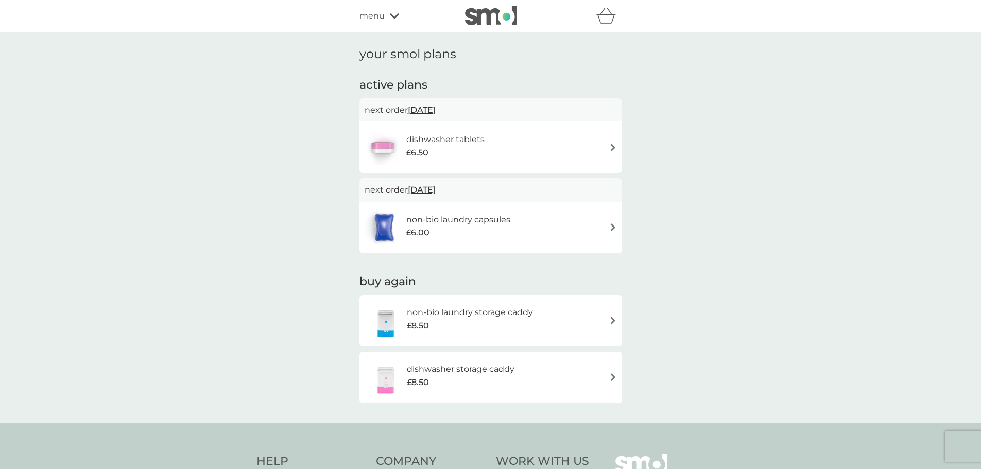 This screenshot has width=981, height=469. What do you see at coordinates (609, 16) in the screenshot?
I see `div: basket` at bounding box center [609, 16].